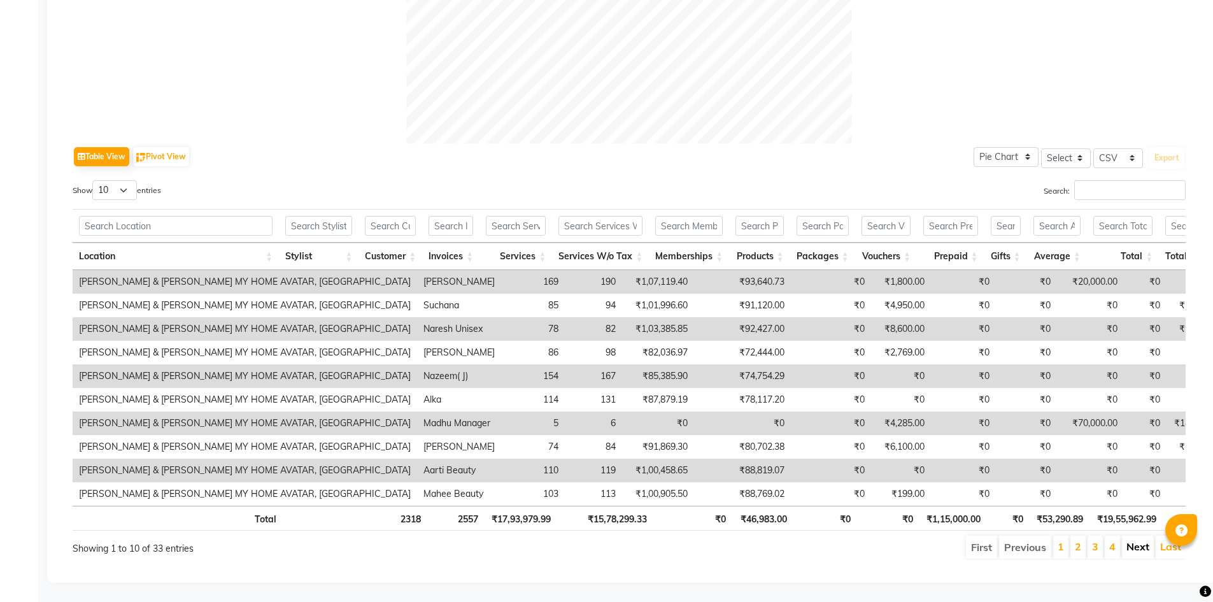 The image size is (1213, 602). Describe the element at coordinates (533, 305) in the screenshot. I see `td: 85` at that location.